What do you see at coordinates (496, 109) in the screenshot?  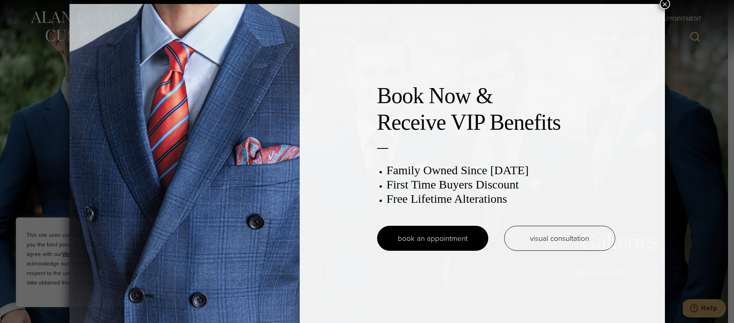 I see `h2: Book Now & Receive VIP Benefits` at bounding box center [496, 109].